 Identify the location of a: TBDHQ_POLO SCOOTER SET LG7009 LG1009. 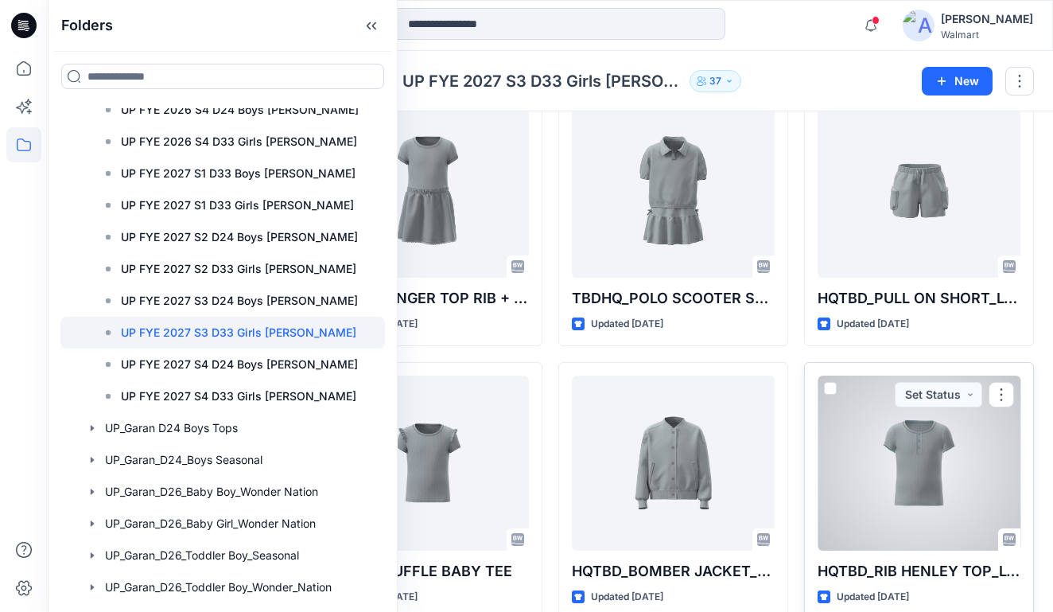
(673, 190).